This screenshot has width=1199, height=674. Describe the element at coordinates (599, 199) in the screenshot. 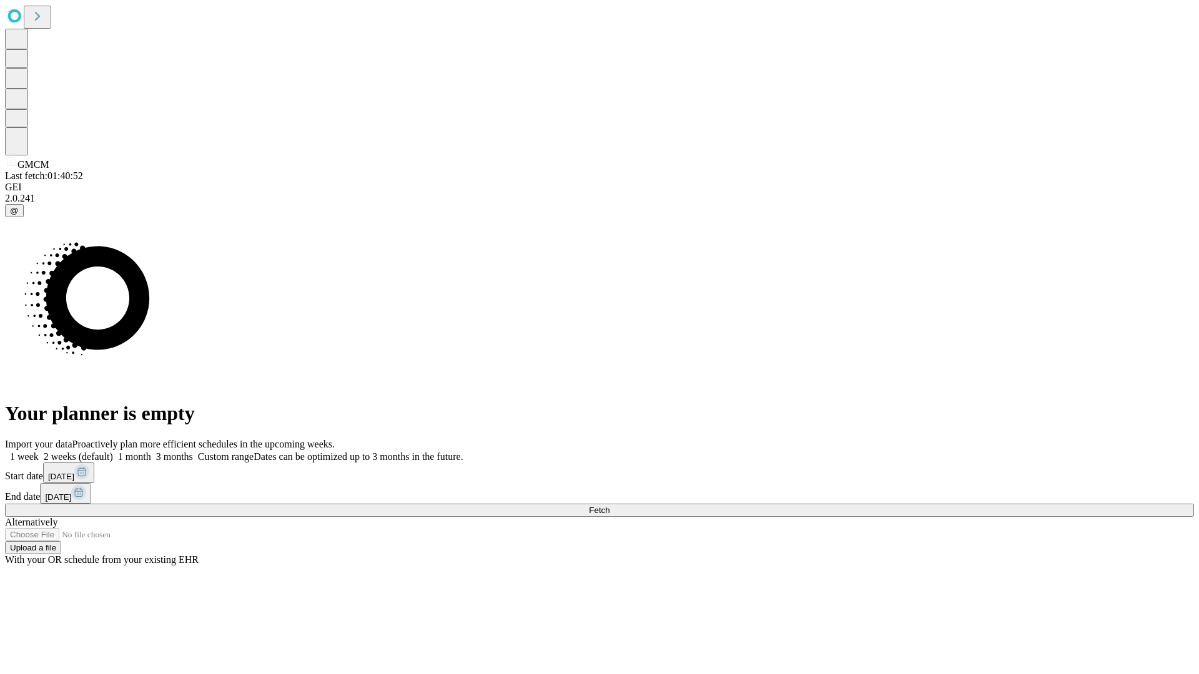

I see `div: 2.0.241` at that location.